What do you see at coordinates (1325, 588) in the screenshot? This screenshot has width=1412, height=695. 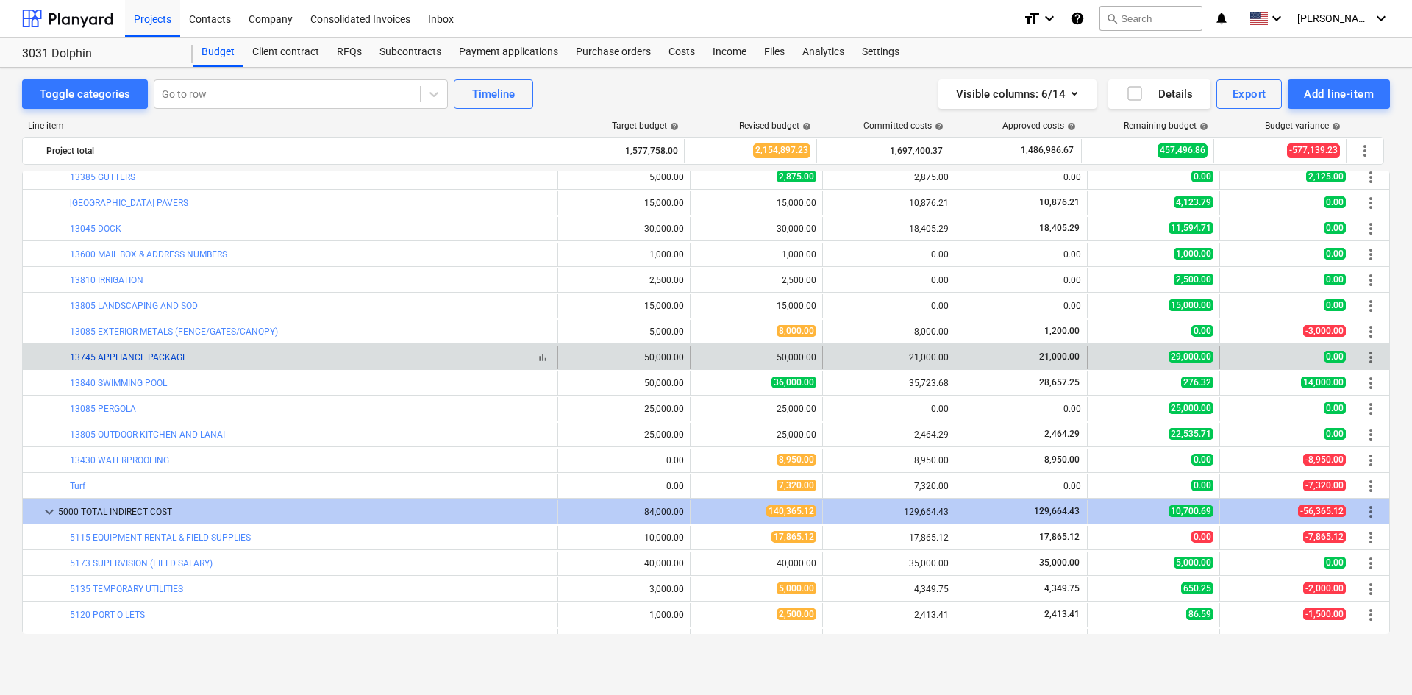 I see `span: -2,000.00` at bounding box center [1325, 588].